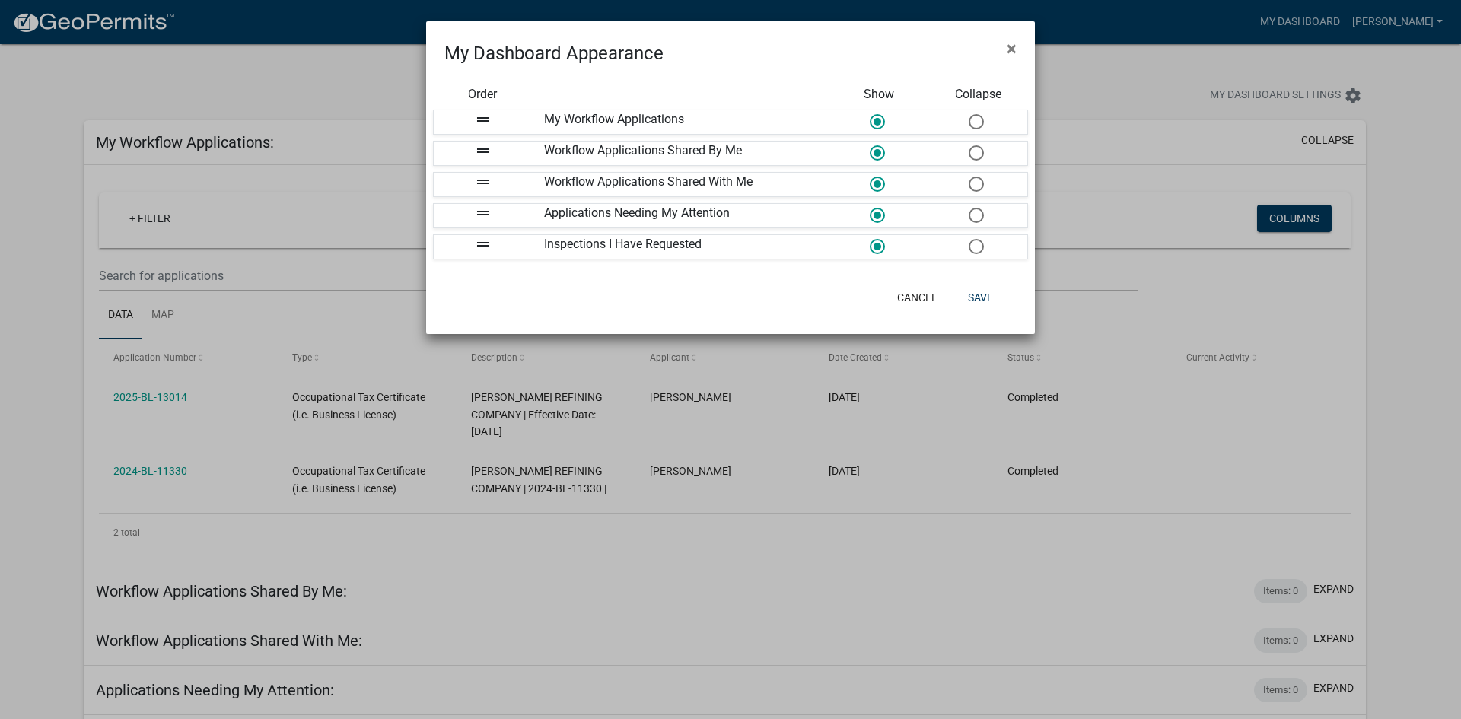 This screenshot has height=719, width=1461. Describe the element at coordinates (879, 94) in the screenshot. I see `div: Show` at that location.